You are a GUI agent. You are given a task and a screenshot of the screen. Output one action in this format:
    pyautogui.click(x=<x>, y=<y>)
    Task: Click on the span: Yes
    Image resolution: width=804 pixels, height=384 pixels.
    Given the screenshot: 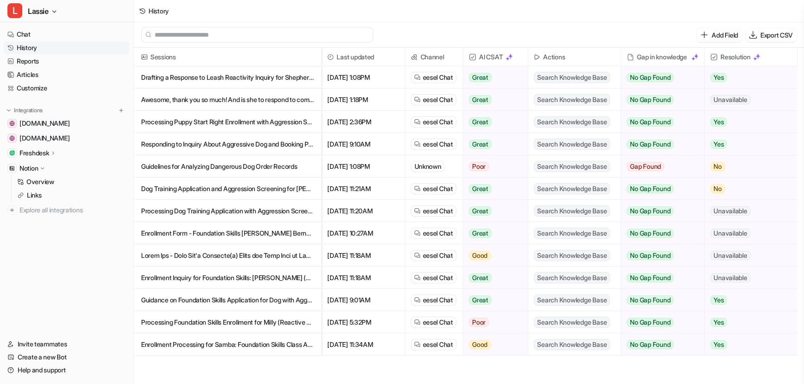 What is the action you would take?
    pyautogui.click(x=719, y=323)
    